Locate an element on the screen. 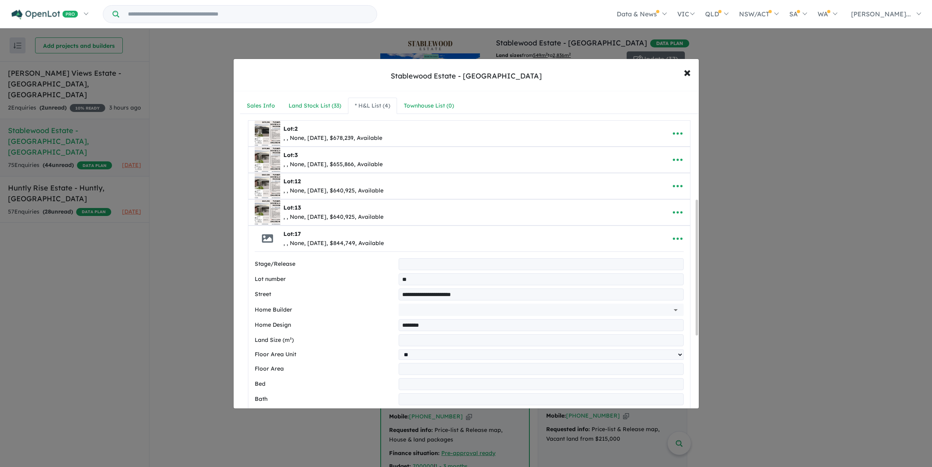 Image resolution: width=932 pixels, height=467 pixels. label: Stage/Release is located at coordinates (325, 264).